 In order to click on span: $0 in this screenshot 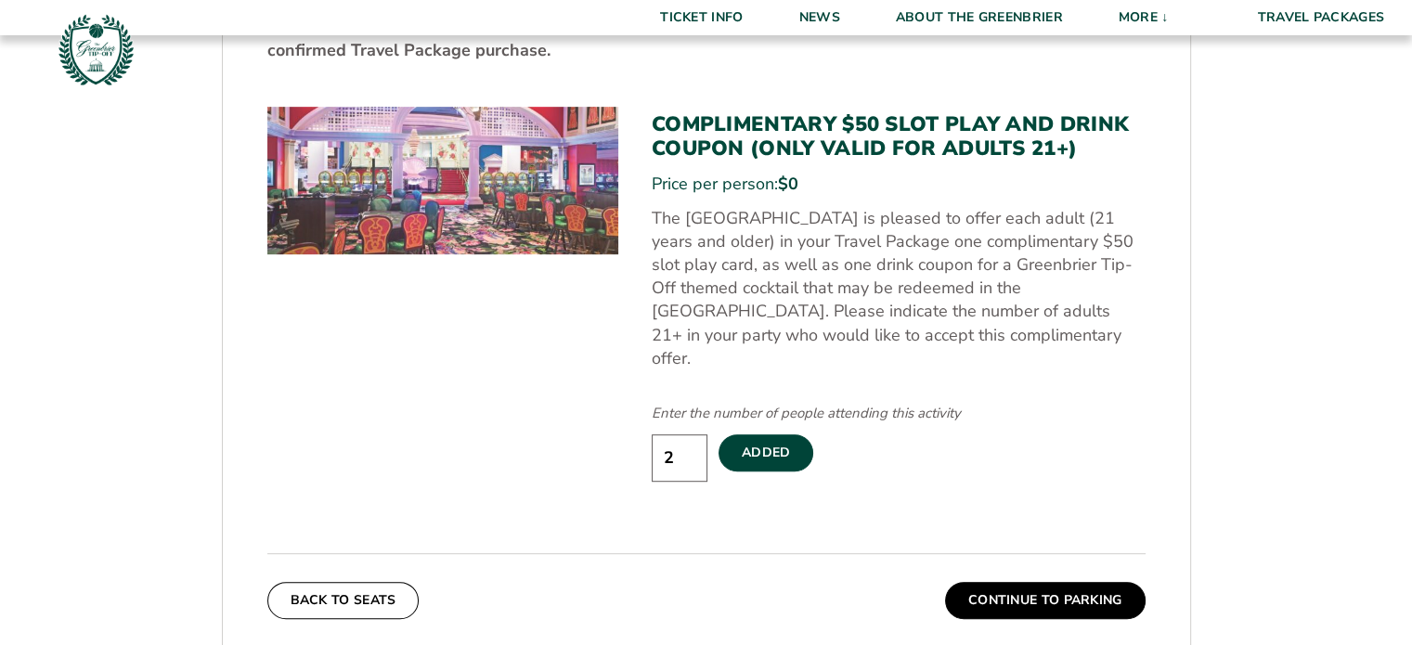, I will do `click(788, 184)`.